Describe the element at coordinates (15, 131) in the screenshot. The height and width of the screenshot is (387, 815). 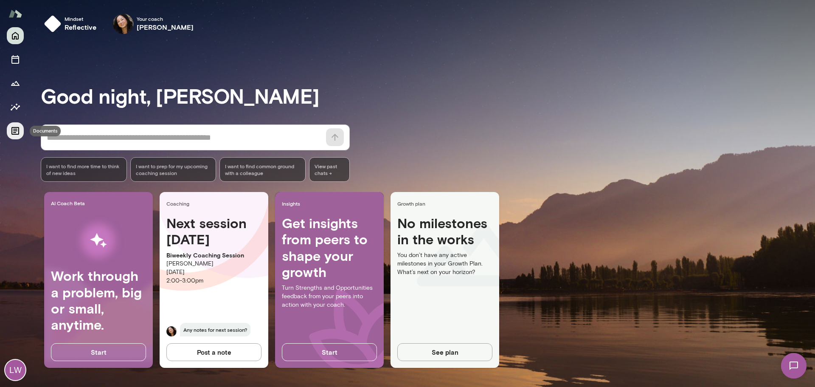
I see `button: Documents` at that location.